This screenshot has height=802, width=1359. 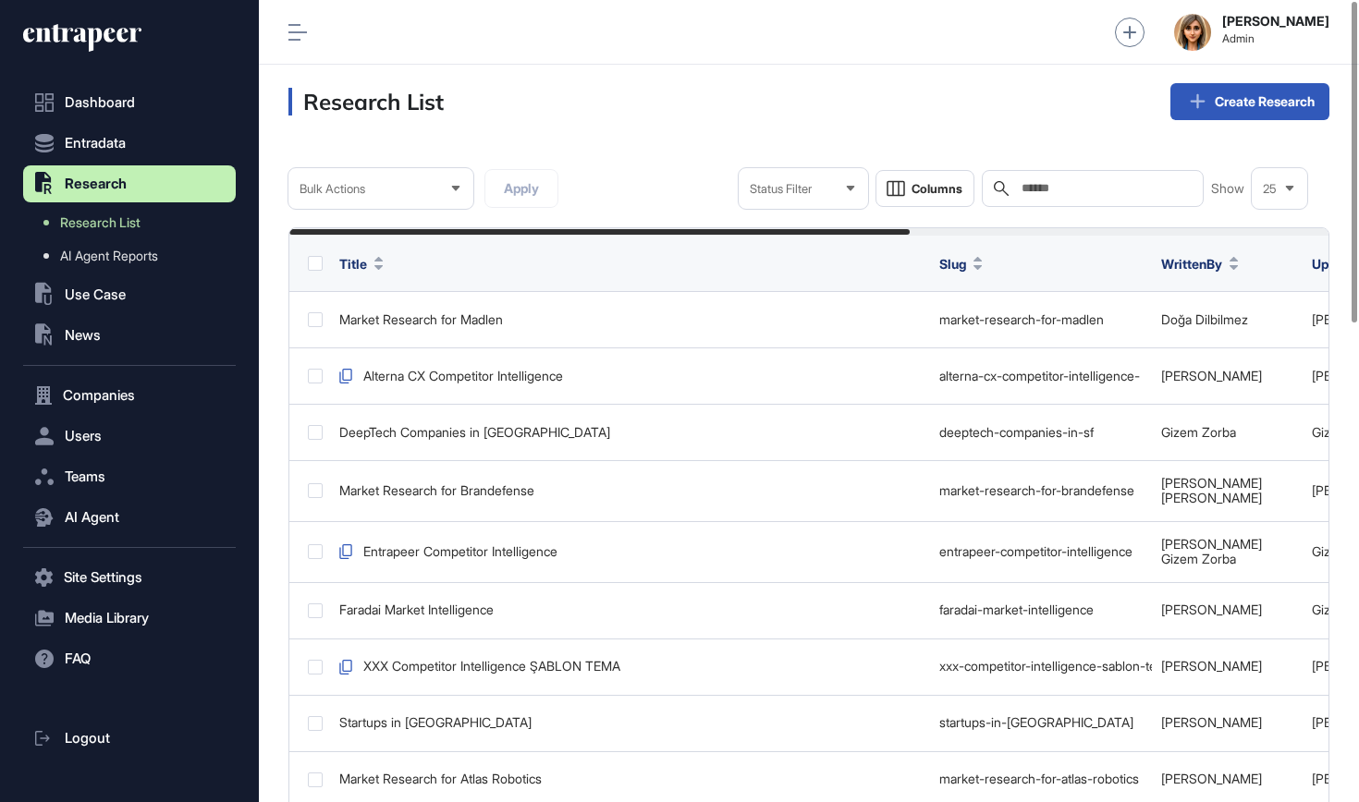 I want to click on div: deeptech-companies-in-sf, so click(x=1041, y=433).